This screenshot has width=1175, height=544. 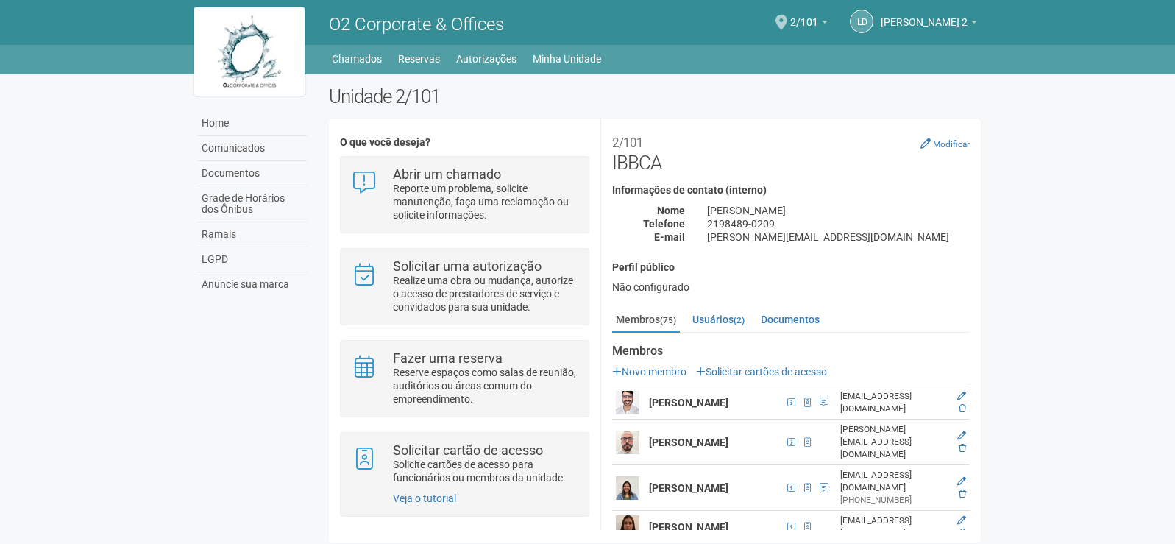 I want to click on strong: Solicitar uma autorização, so click(x=467, y=266).